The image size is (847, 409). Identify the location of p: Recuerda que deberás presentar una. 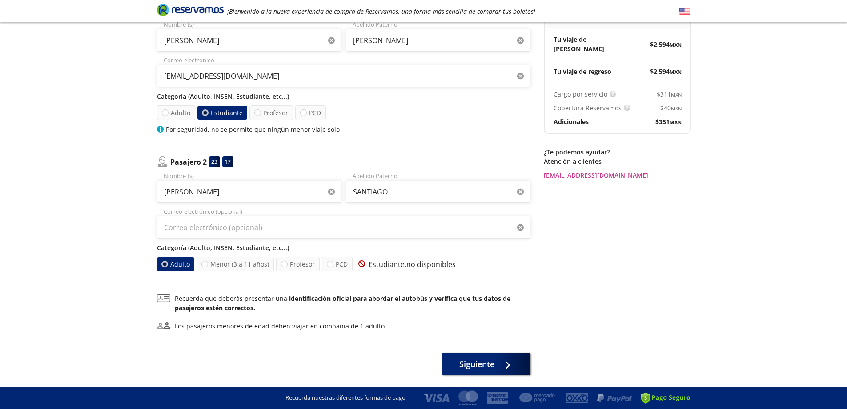
(353, 303).